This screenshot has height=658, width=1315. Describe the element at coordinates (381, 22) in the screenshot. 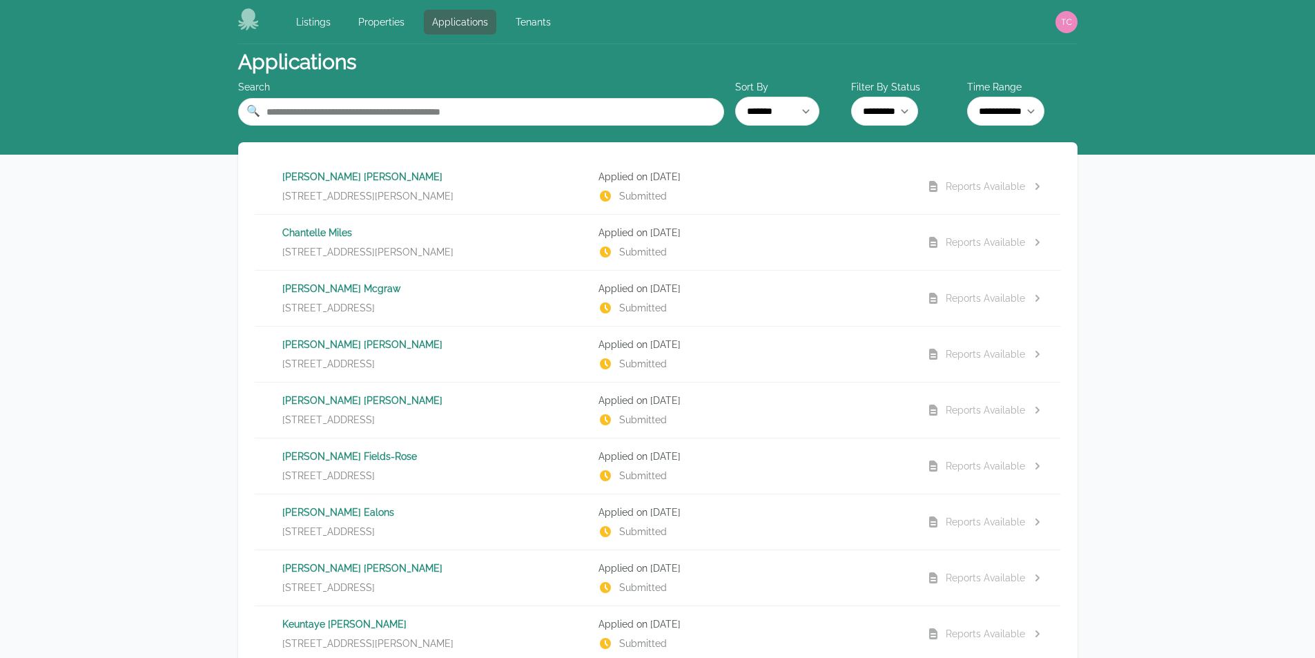

I see `a: Properties` at that location.